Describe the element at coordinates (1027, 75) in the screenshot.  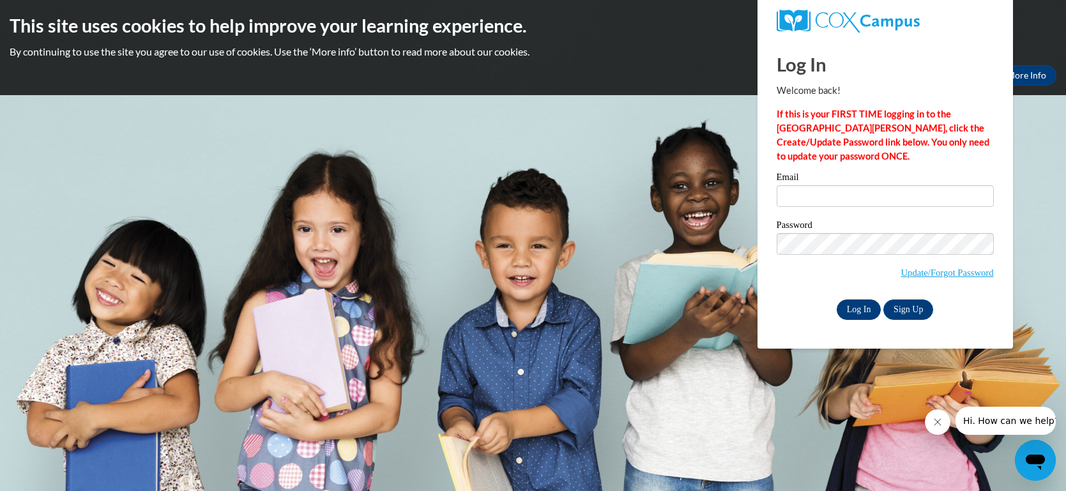
I see `a: More Info` at that location.